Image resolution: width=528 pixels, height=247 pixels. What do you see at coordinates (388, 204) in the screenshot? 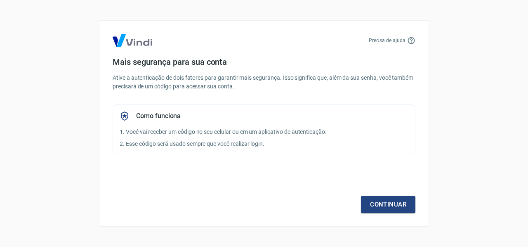
I see `a: Continuar` at bounding box center [388, 204].